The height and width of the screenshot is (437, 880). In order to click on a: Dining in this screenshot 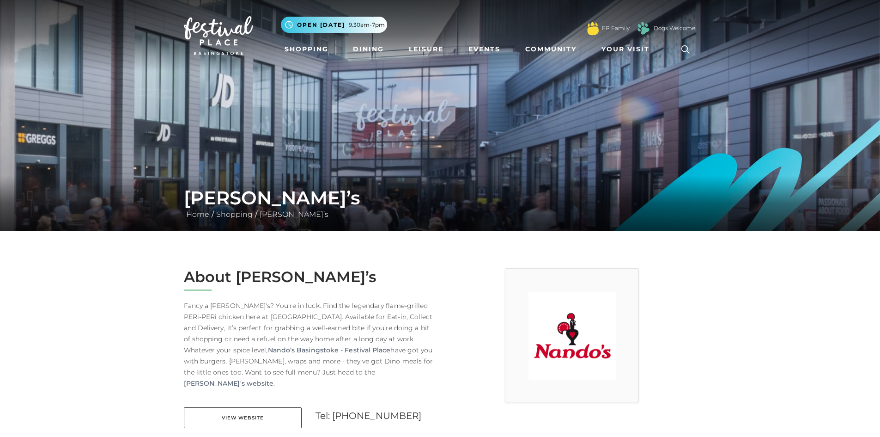, I will do `click(368, 49)`.